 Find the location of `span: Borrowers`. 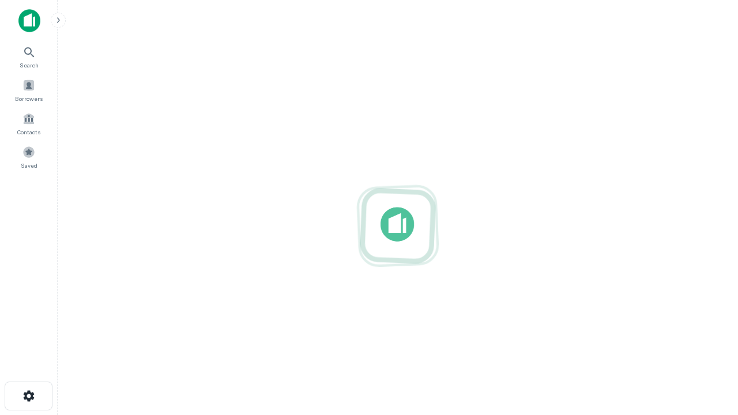

span: Borrowers is located at coordinates (29, 99).